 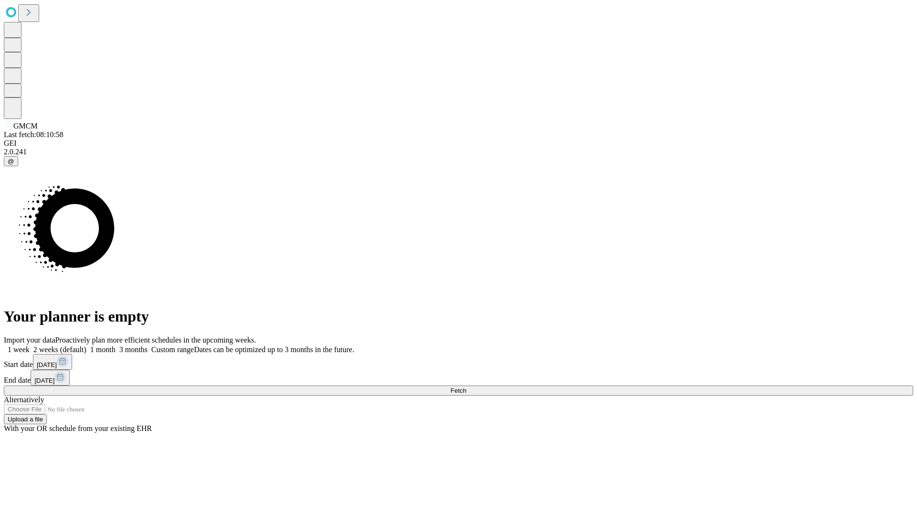 I want to click on span: Proactively plan more efficient schedules in the upcoming weeks., so click(x=156, y=339).